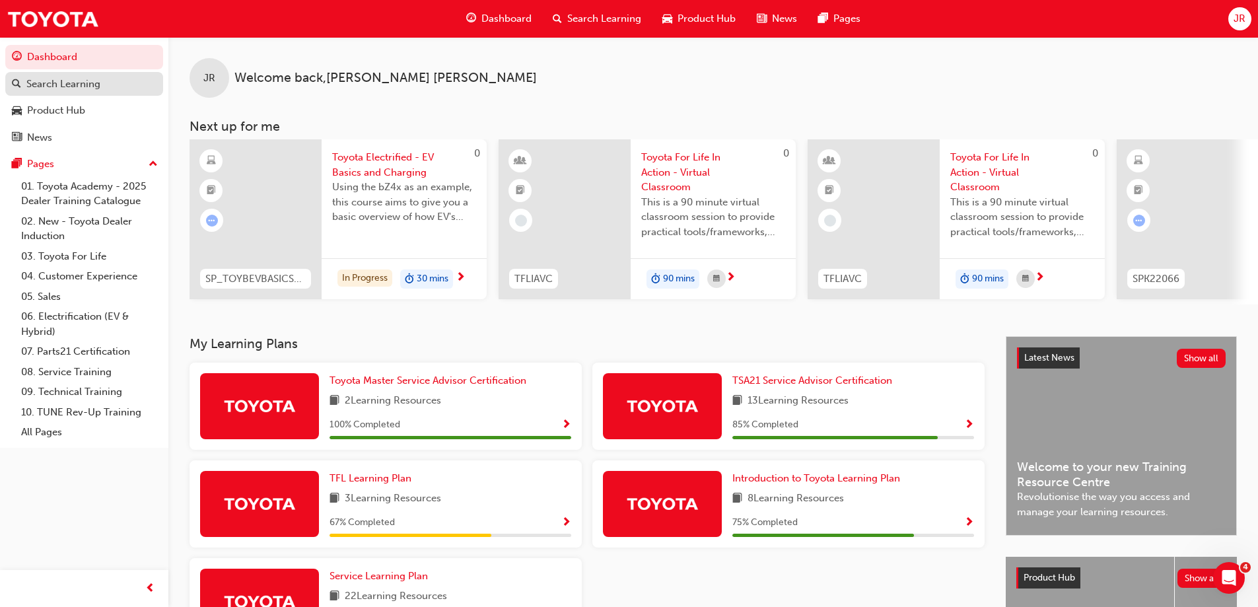 Image resolution: width=1258 pixels, height=607 pixels. Describe the element at coordinates (1121, 436) in the screenshot. I see `a: Latest NewsShow allWelcome to your new Training Resource CentreRevolutionise the way you access a...` at that location.